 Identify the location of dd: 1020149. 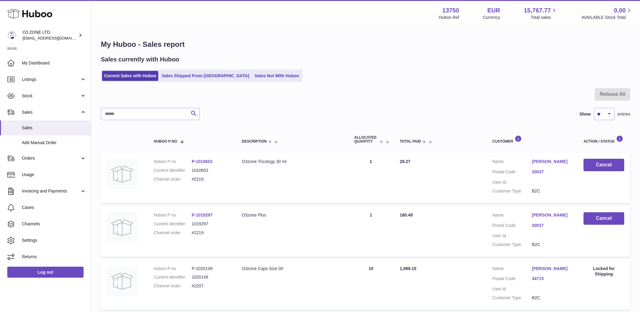
(211, 277).